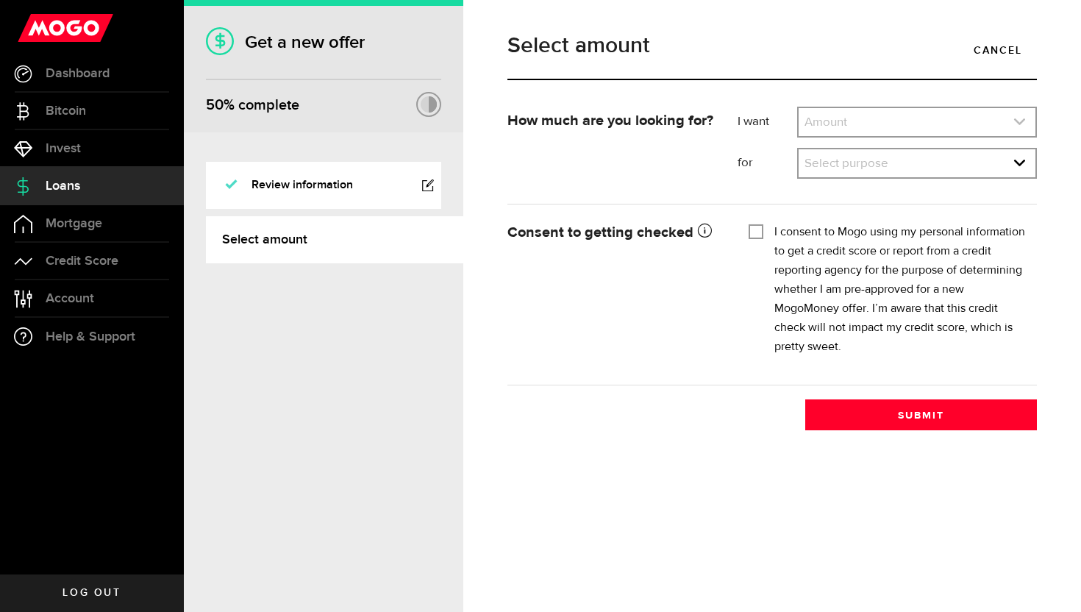 This screenshot has height=612, width=1081. I want to click on span: Invest, so click(63, 149).